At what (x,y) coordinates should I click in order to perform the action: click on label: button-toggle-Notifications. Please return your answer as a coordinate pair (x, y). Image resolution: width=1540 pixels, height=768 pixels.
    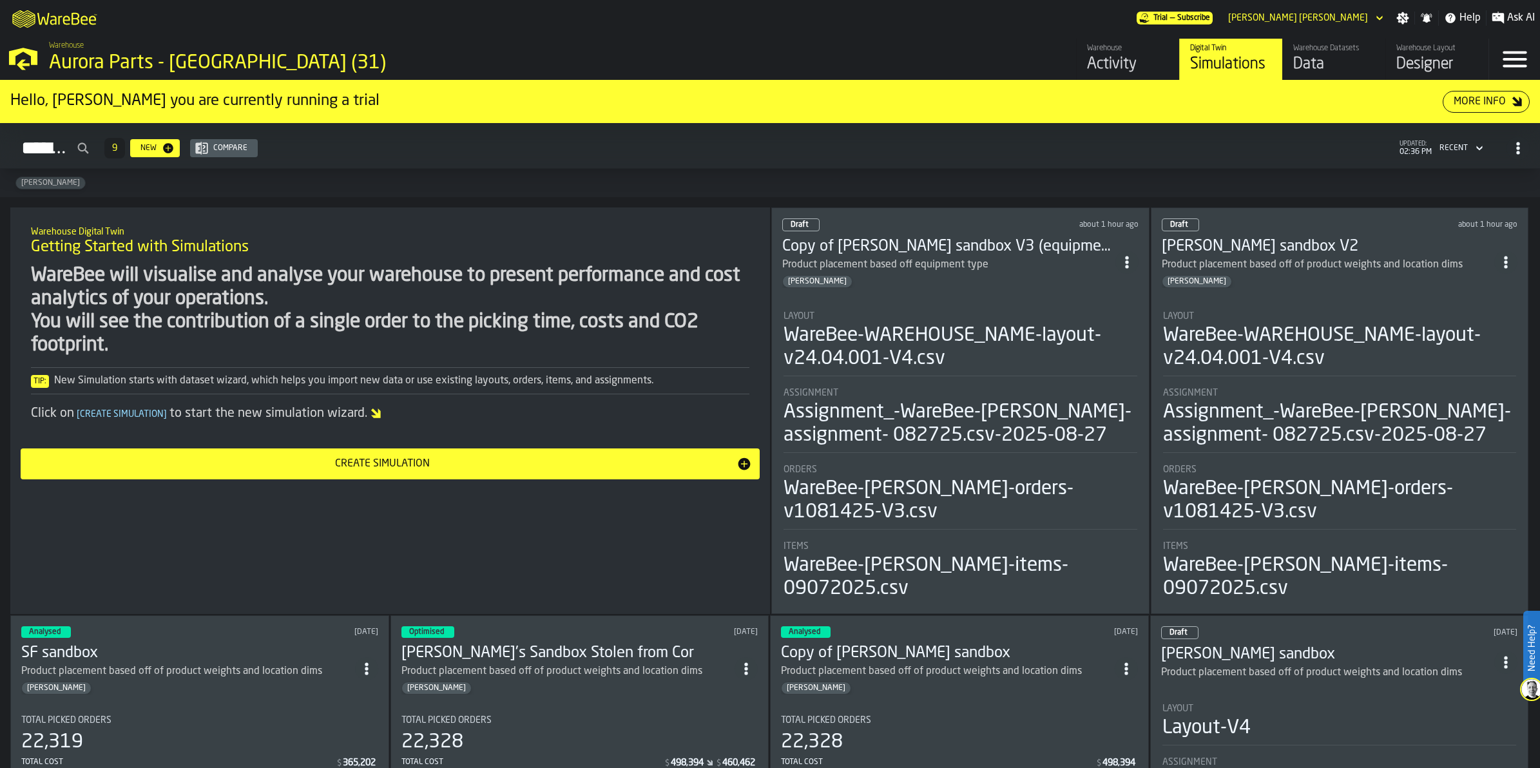
    Looking at the image, I should click on (1427, 18).